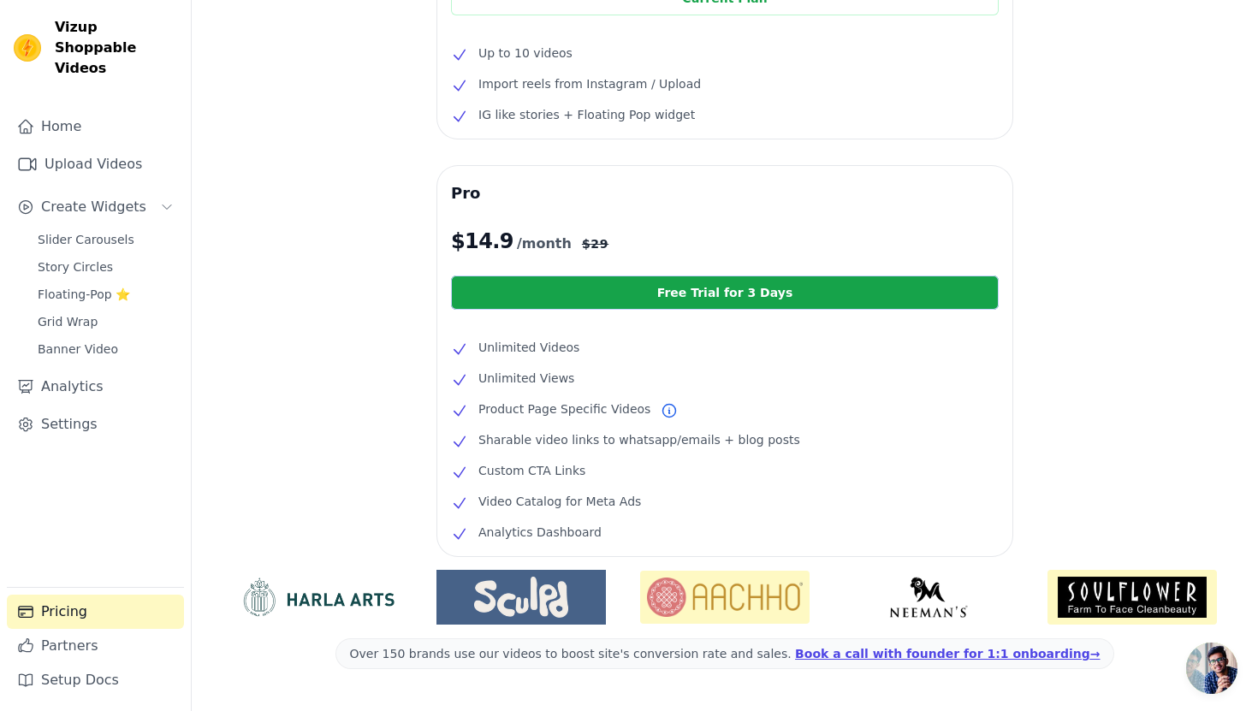 This screenshot has width=1258, height=711. What do you see at coordinates (105, 294) in the screenshot?
I see `a: Floating-Pop ⭐` at bounding box center [105, 294].